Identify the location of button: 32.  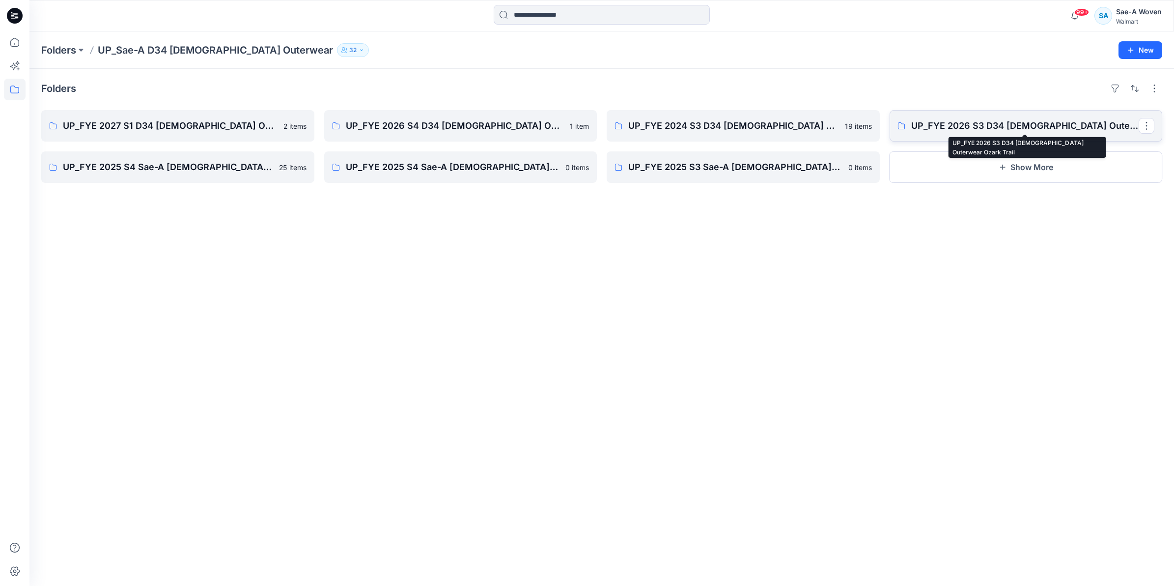
(353, 50).